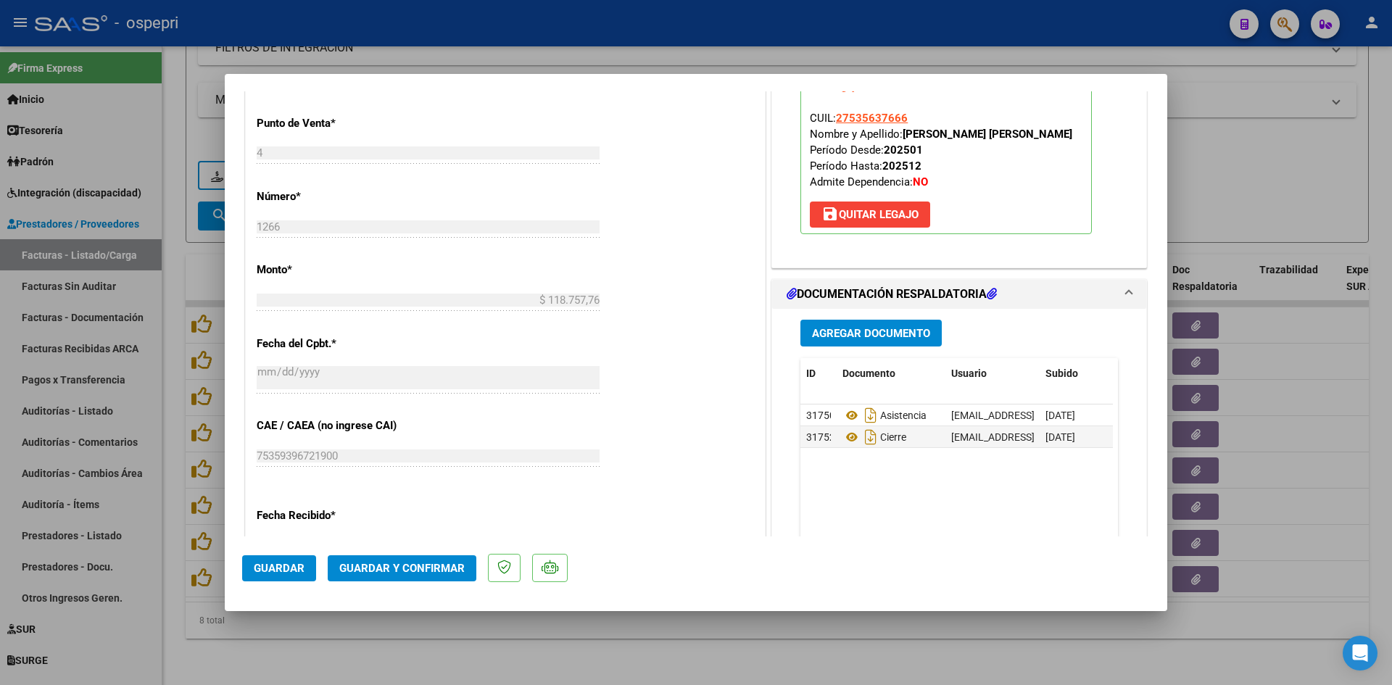 The image size is (1392, 685). I want to click on button: Quitar Legajo, so click(870, 215).